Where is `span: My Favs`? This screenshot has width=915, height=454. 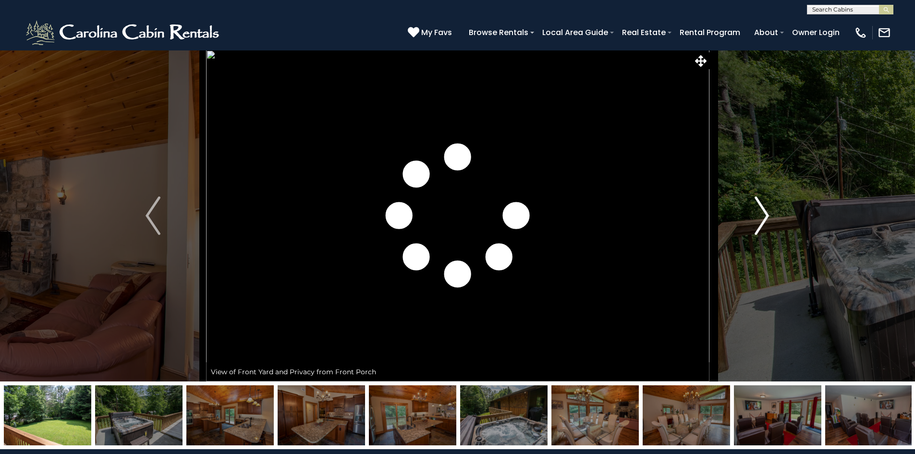 span: My Favs is located at coordinates (437, 32).